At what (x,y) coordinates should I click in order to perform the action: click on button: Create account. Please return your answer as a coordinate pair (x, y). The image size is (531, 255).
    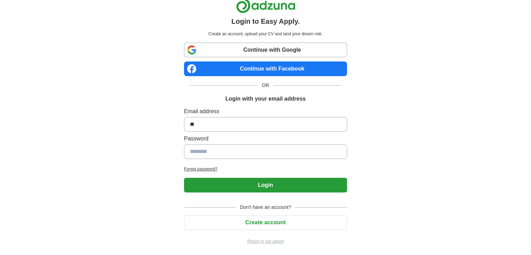
    Looking at the image, I should click on (265, 223).